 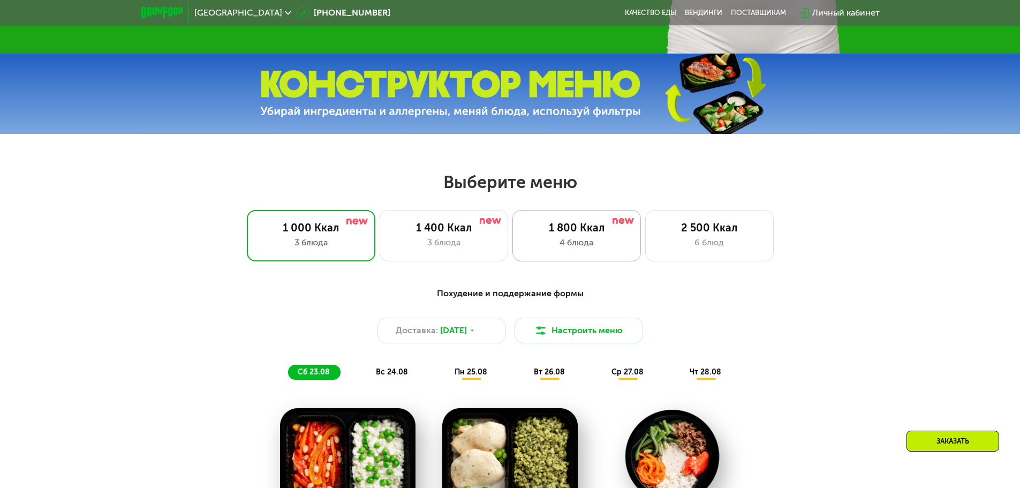 I want to click on a: Качество еды, so click(x=650, y=13).